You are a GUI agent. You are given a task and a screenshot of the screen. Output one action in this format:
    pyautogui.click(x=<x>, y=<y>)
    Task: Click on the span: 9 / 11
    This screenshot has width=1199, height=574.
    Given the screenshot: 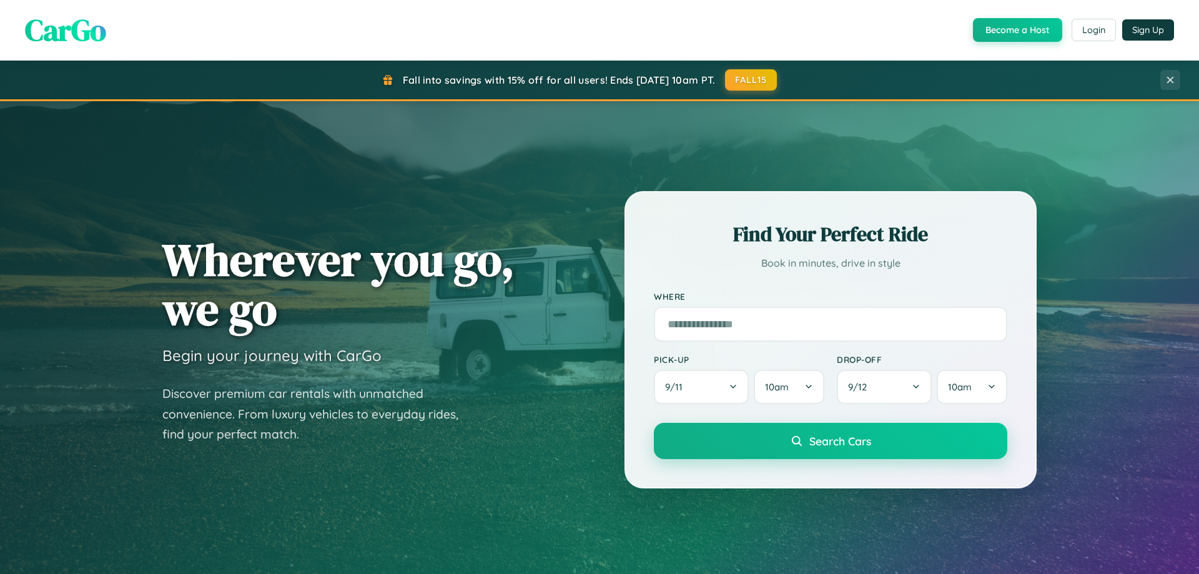 What is the action you would take?
    pyautogui.click(x=677, y=387)
    